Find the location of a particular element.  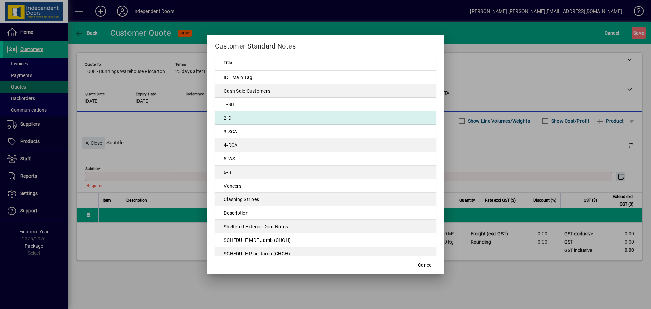

td: 3-SCA is located at coordinates (325, 131).